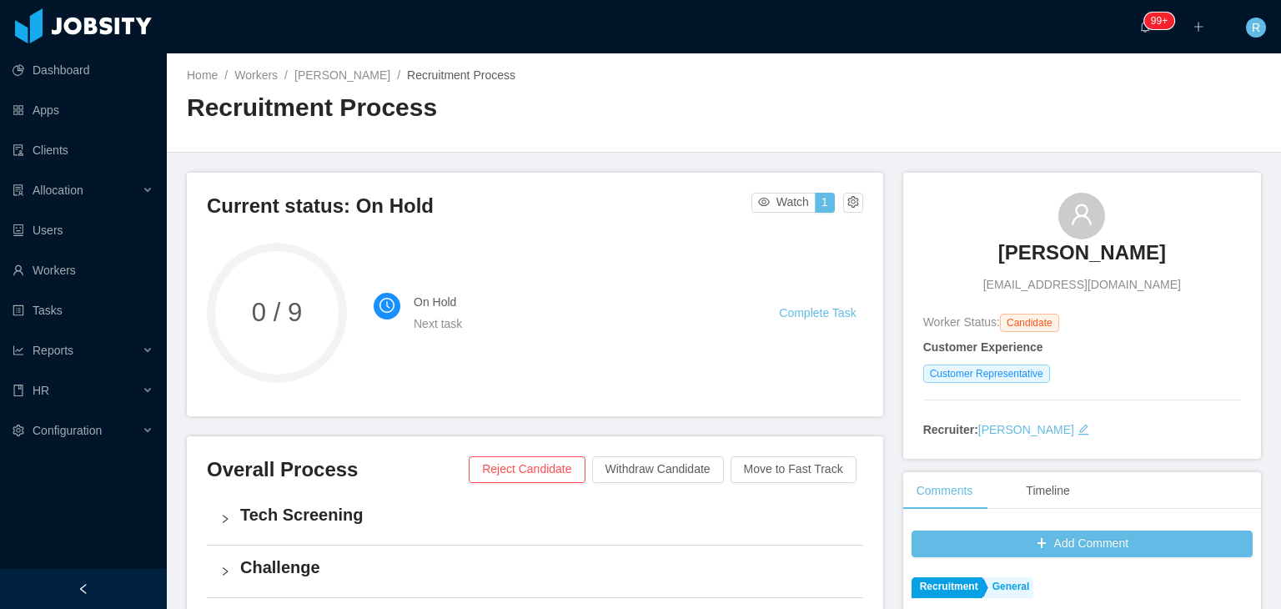 The image size is (1281, 609). What do you see at coordinates (83, 230) in the screenshot?
I see `a: icon: robotUsers` at bounding box center [83, 230].